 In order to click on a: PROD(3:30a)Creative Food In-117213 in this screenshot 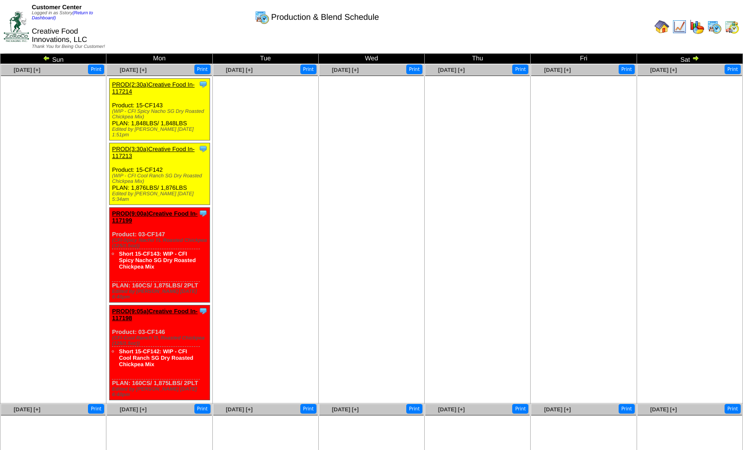, I will do `click(153, 152)`.